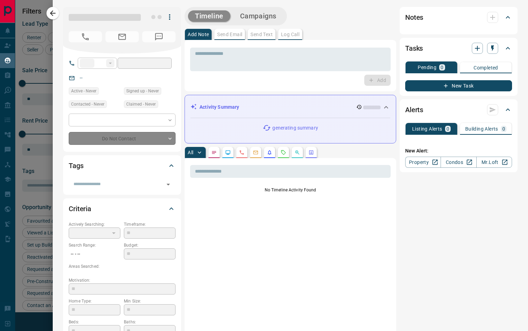 Image resolution: width=528 pixels, height=331 pixels. What do you see at coordinates (141, 104) in the screenshot?
I see `span: Claimed - Never` at bounding box center [141, 104].